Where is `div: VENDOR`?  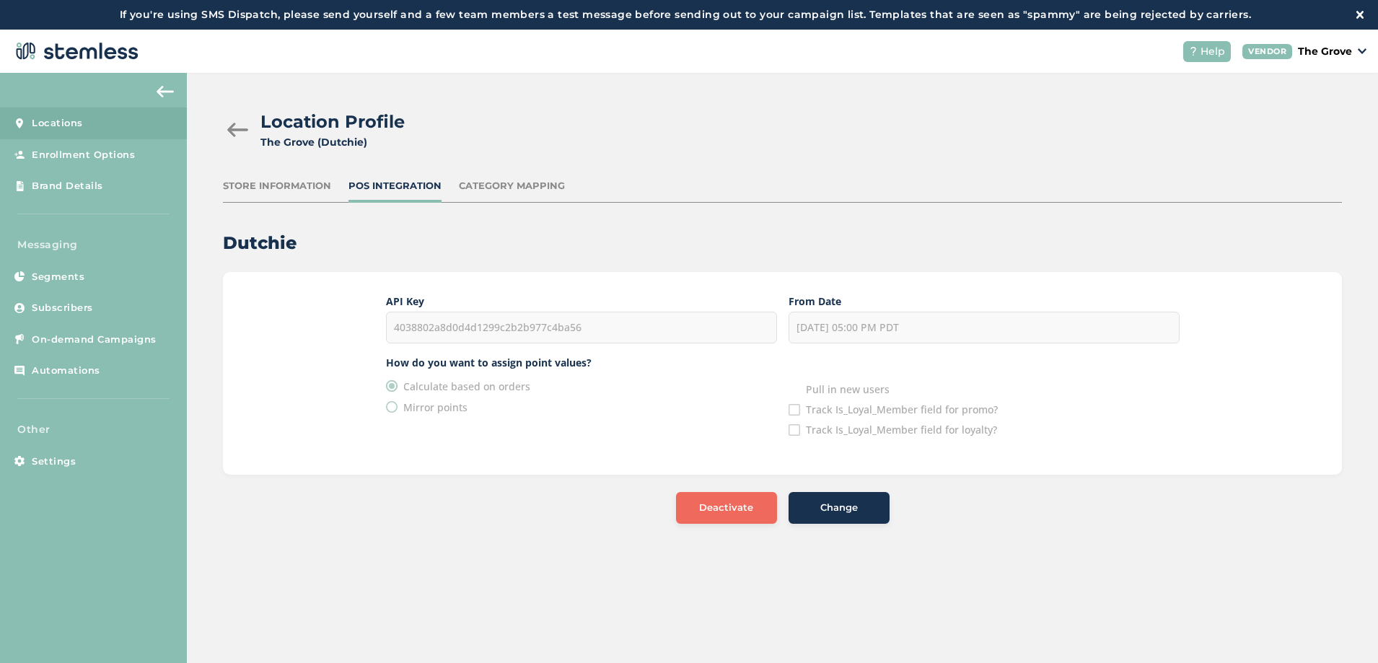
div: VENDOR is located at coordinates (1267, 51).